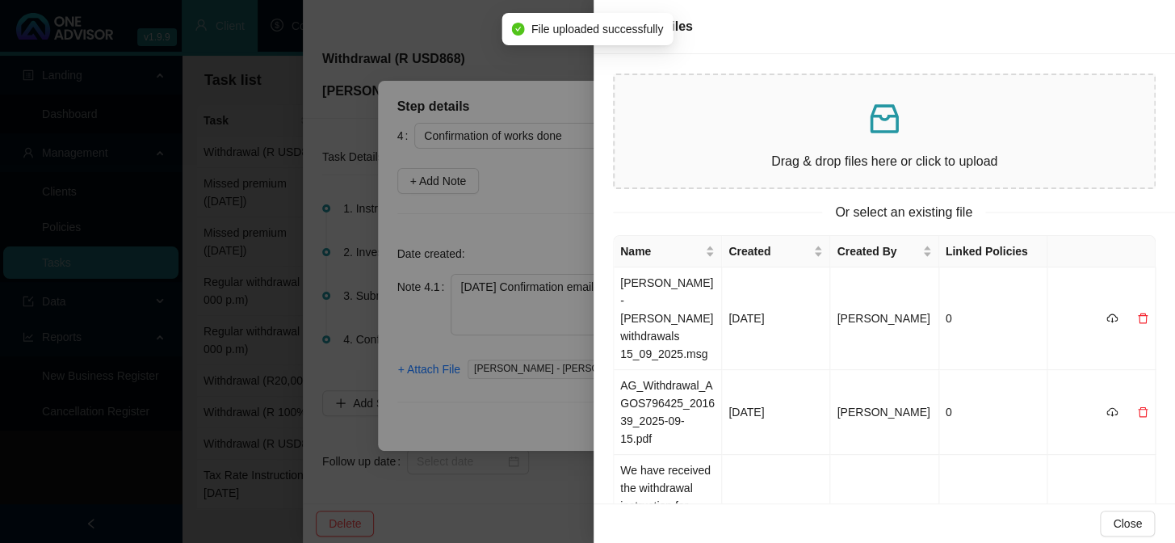 The image size is (1175, 543). Describe the element at coordinates (519, 29) in the screenshot. I see `span: check-circle` at that location.